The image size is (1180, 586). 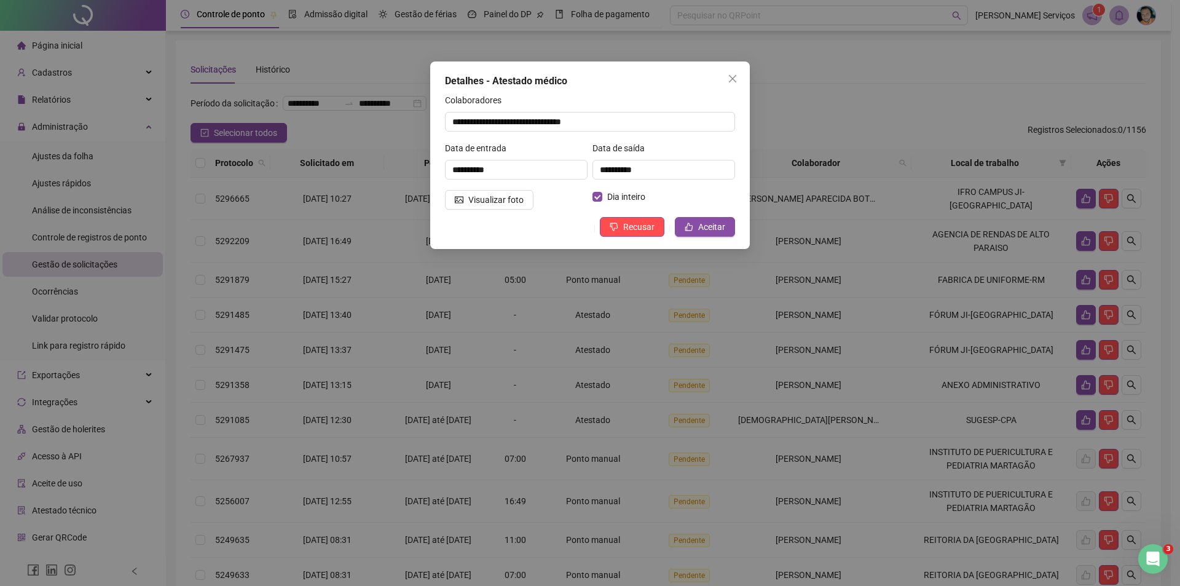 I want to click on span: 3, so click(x=1168, y=549).